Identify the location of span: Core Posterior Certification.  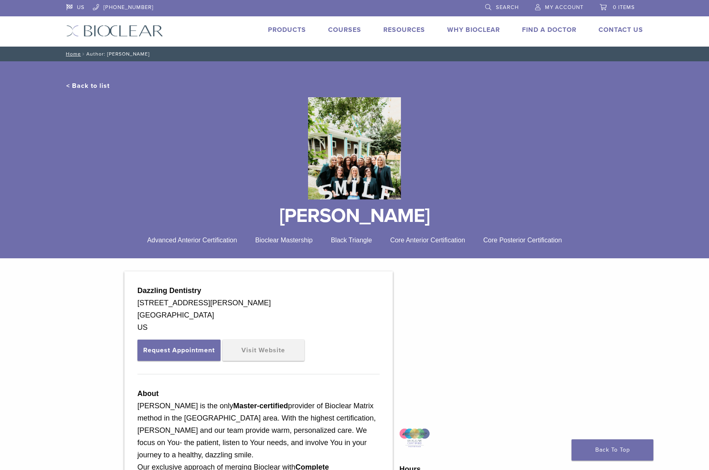
(522, 240).